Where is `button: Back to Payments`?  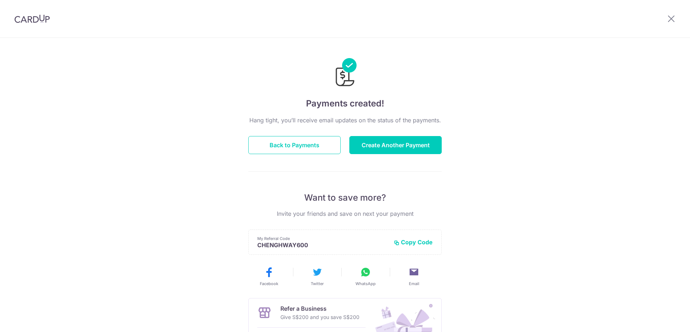
button: Back to Payments is located at coordinates (294, 145).